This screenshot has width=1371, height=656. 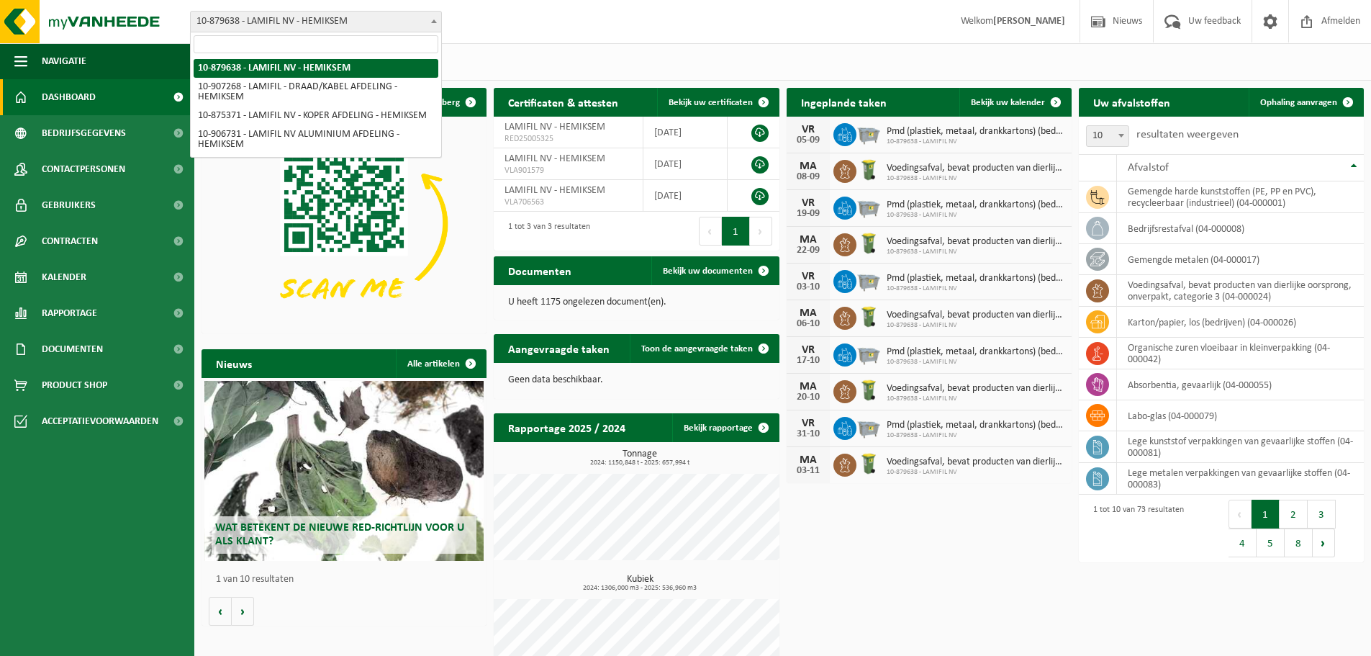 What do you see at coordinates (74, 385) in the screenshot?
I see `span: Product Shop` at bounding box center [74, 385].